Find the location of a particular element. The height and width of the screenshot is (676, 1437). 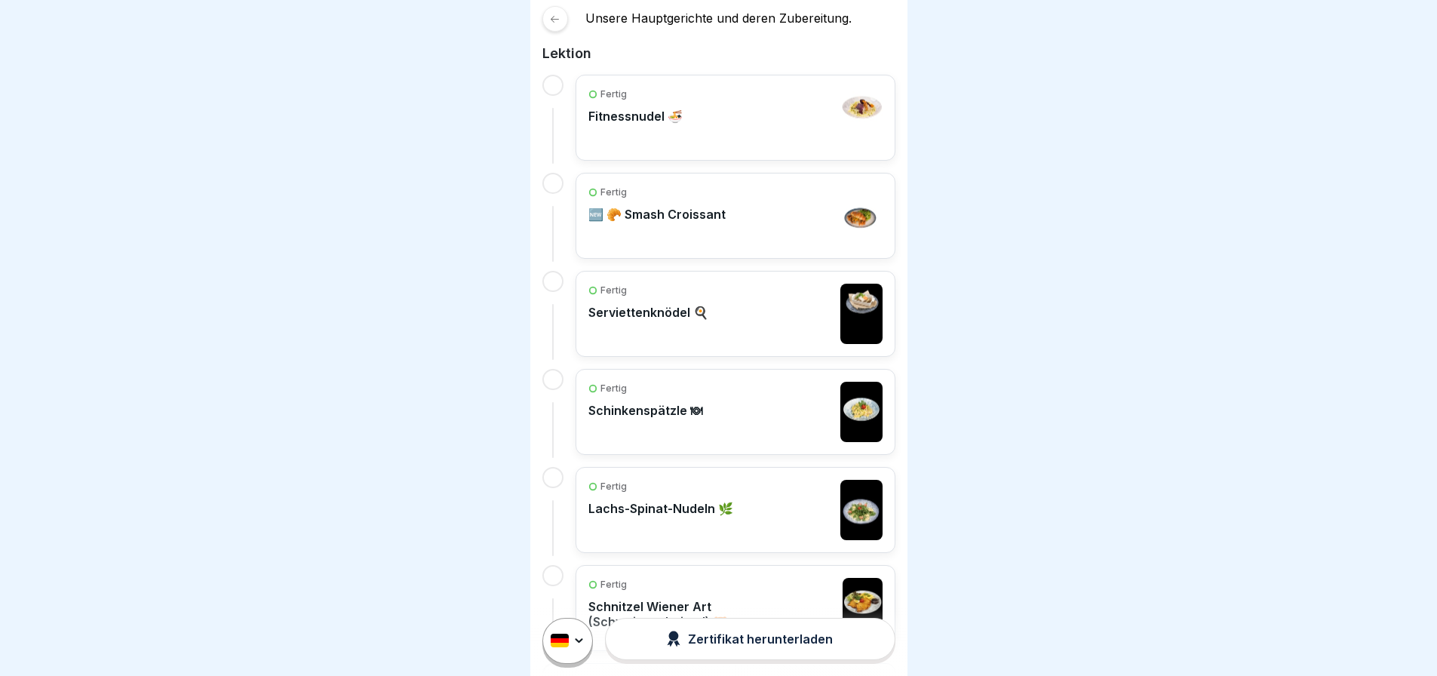

h2: Lektion is located at coordinates (719, 54).